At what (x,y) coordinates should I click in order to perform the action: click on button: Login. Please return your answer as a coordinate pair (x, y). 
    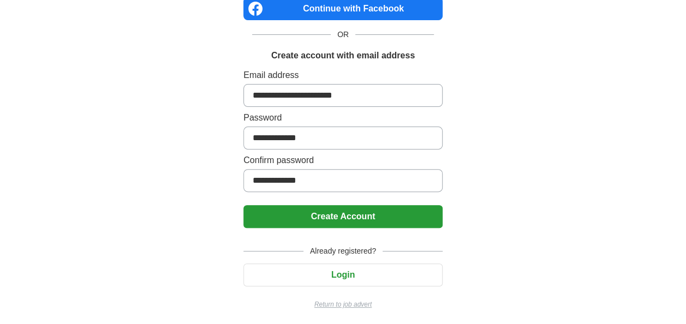
    Looking at the image, I should click on (343, 275).